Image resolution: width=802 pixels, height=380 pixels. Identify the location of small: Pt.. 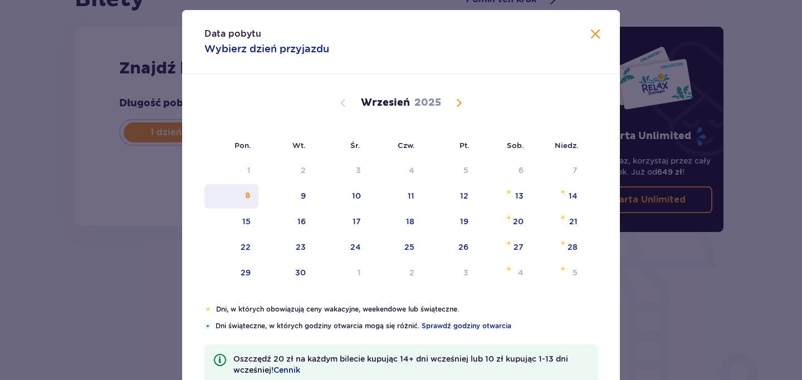
(464, 145).